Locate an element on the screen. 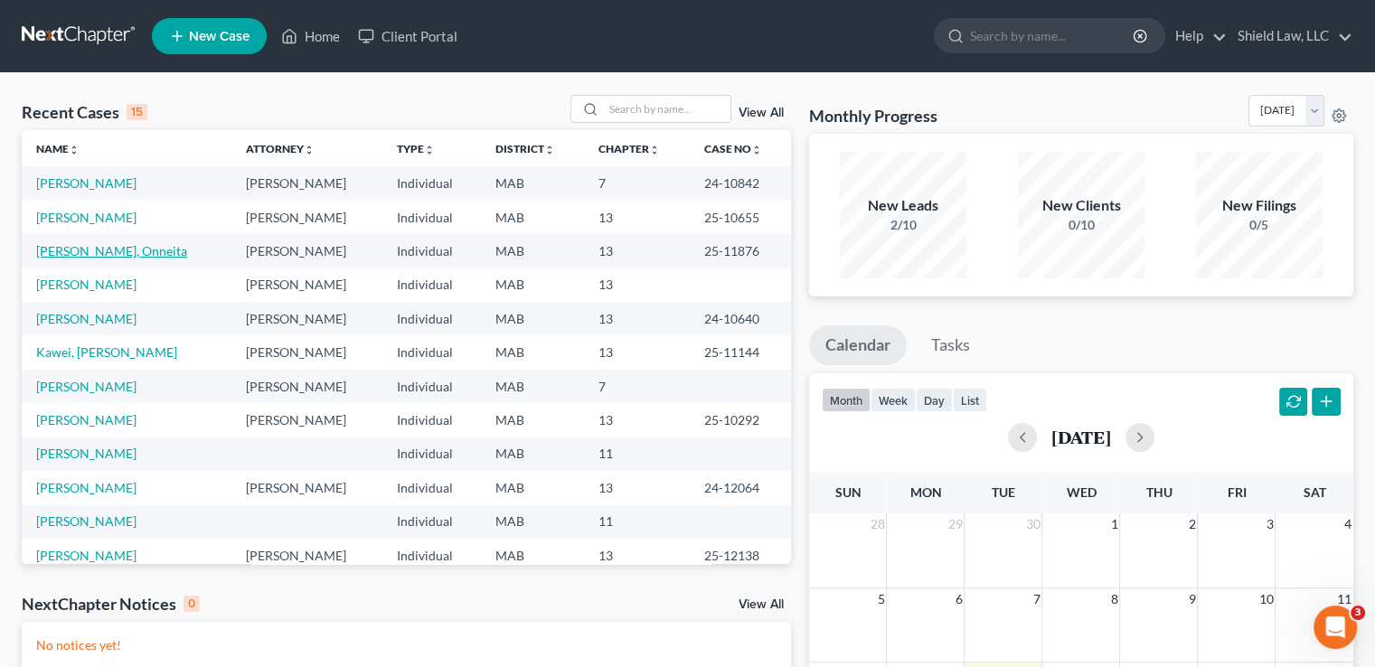 The width and height of the screenshot is (1375, 667). div: NextChapter Notices is located at coordinates (110, 604).